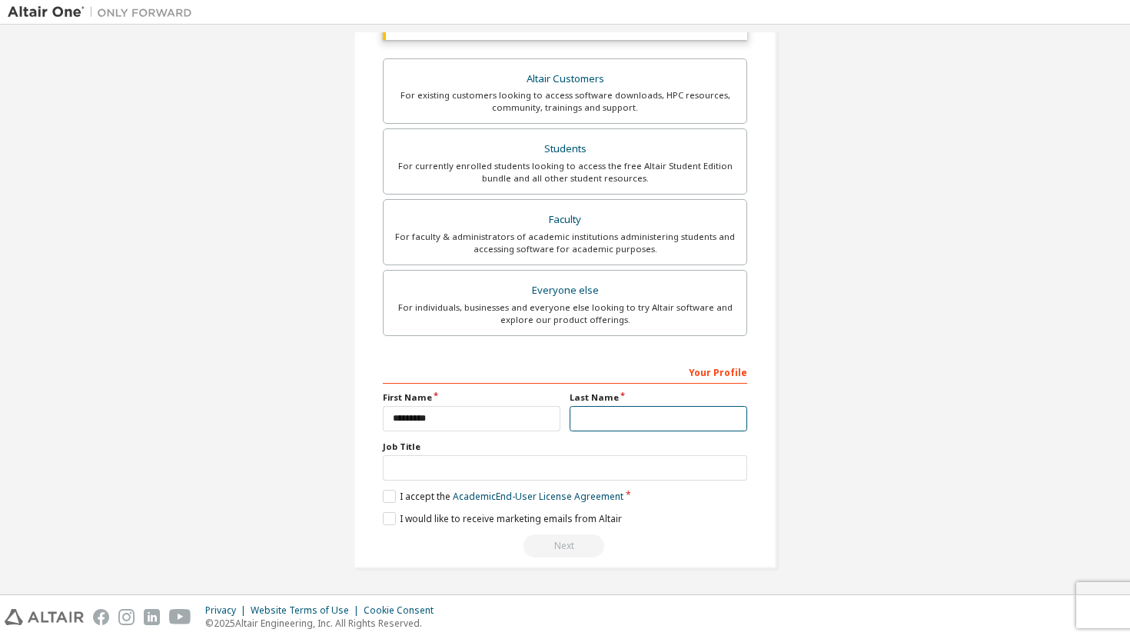  I want to click on div: Everyone else, so click(565, 291).